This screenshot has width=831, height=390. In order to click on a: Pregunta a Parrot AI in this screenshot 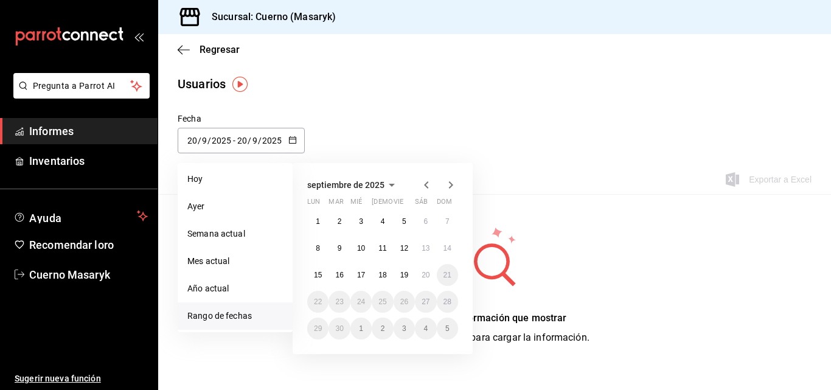, I will do `click(79, 94)`.